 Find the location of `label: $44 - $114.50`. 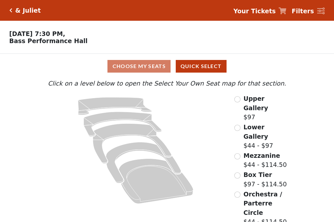

label: $44 - $114.50 is located at coordinates (265, 160).